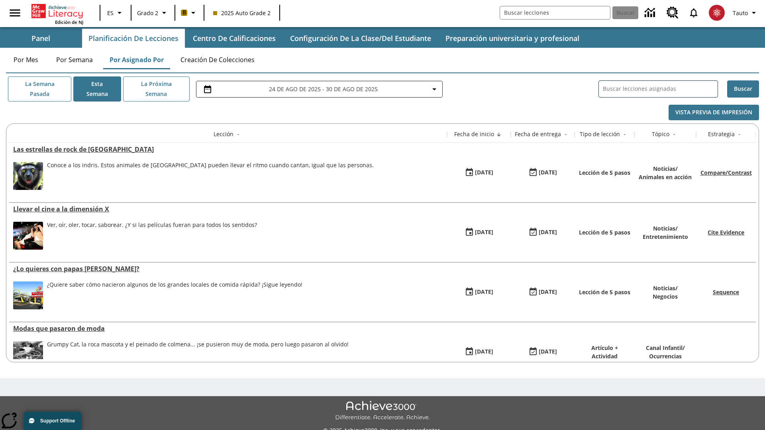  What do you see at coordinates (228, 329) in the screenshot?
I see `div: Modas que pasaron de moda` at bounding box center [228, 329].